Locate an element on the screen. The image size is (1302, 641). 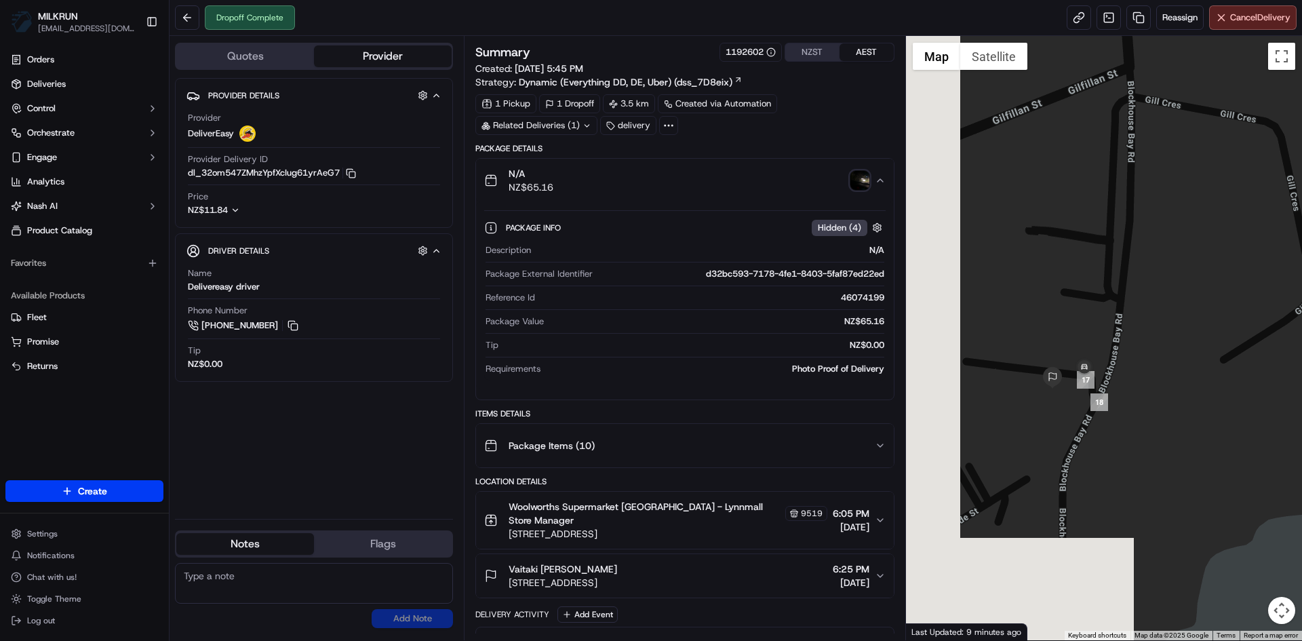
button: Log out is located at coordinates (84, 621).